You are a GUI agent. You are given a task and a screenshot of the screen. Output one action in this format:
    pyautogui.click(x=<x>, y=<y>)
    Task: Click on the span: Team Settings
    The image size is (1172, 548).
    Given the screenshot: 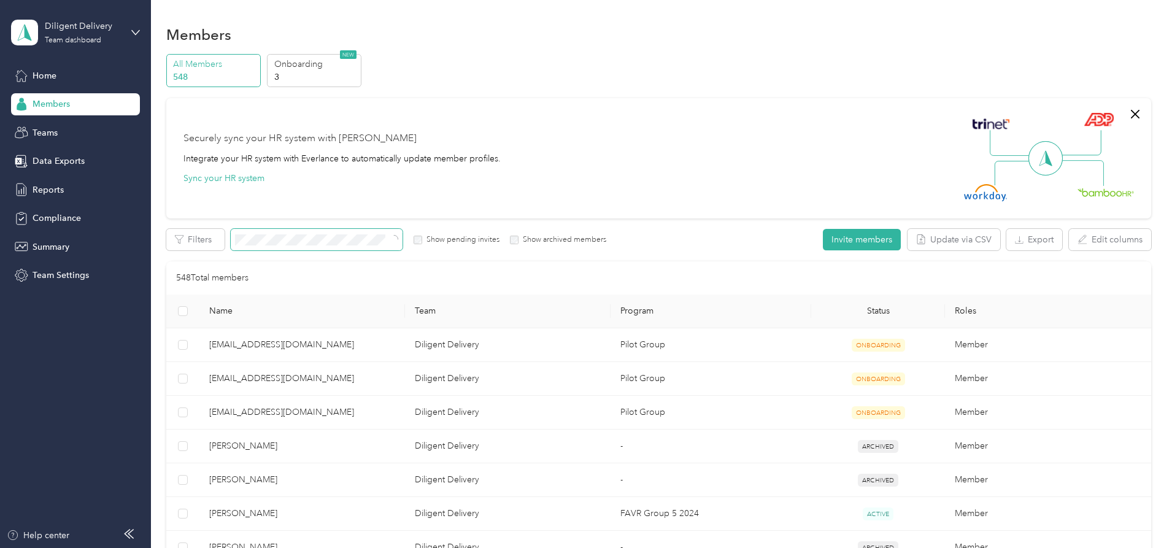 What is the action you would take?
    pyautogui.click(x=61, y=275)
    